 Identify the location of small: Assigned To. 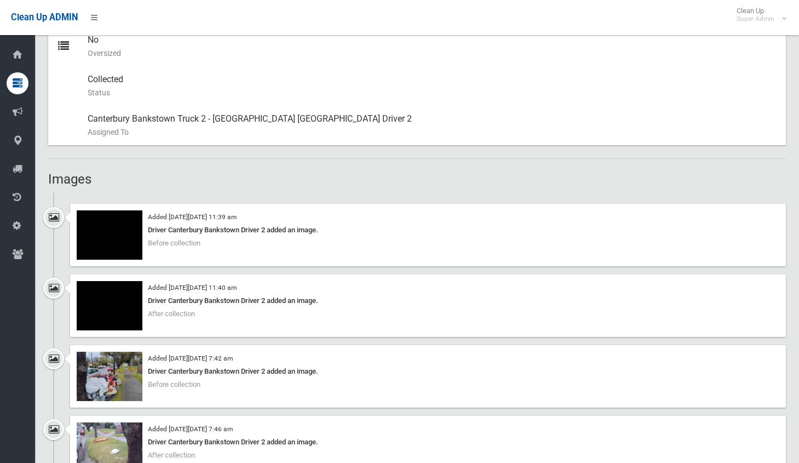
(432, 132).